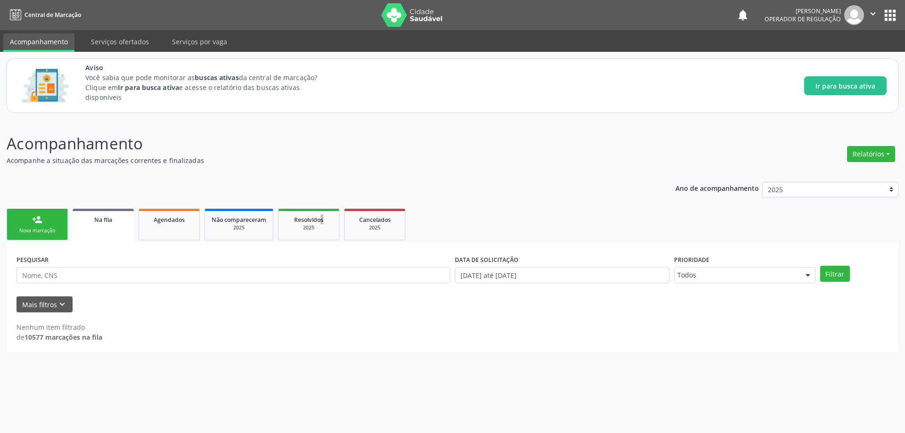  What do you see at coordinates (487, 260) in the screenshot?
I see `label: DATA DE SOLICITAÇÃO` at bounding box center [487, 260].